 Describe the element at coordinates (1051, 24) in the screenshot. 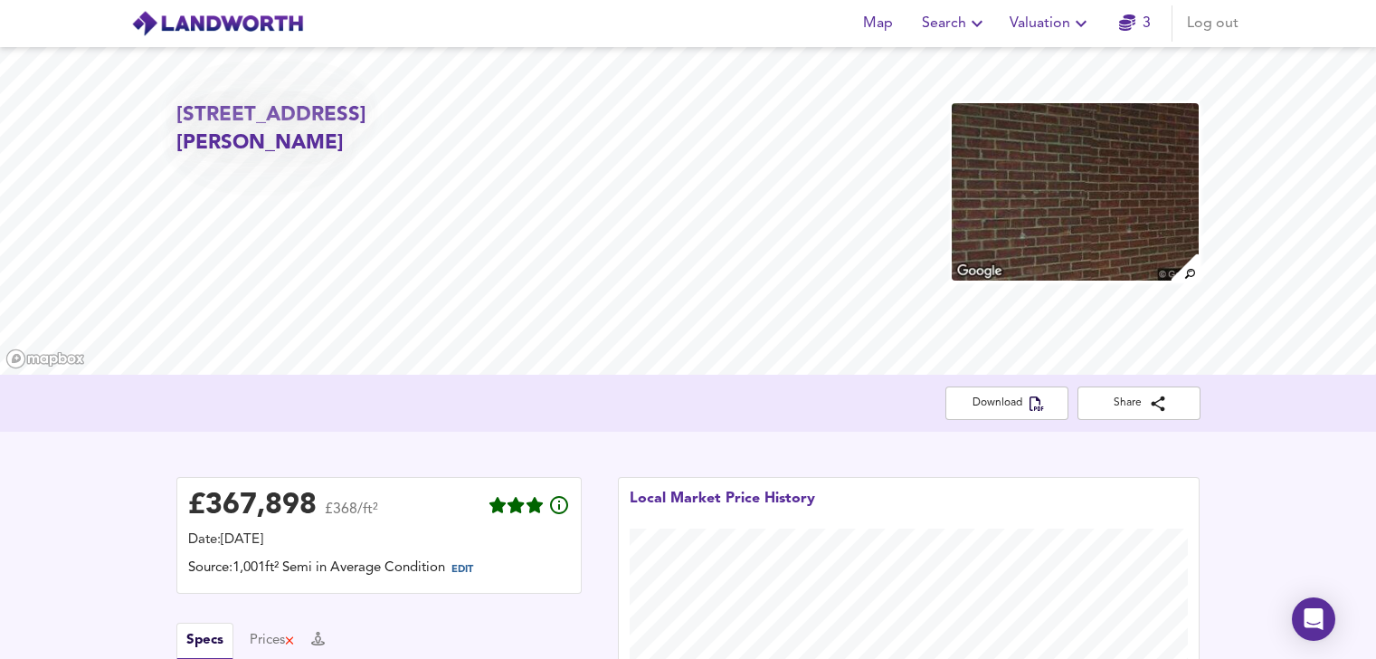

I see `button: Valuation` at that location.